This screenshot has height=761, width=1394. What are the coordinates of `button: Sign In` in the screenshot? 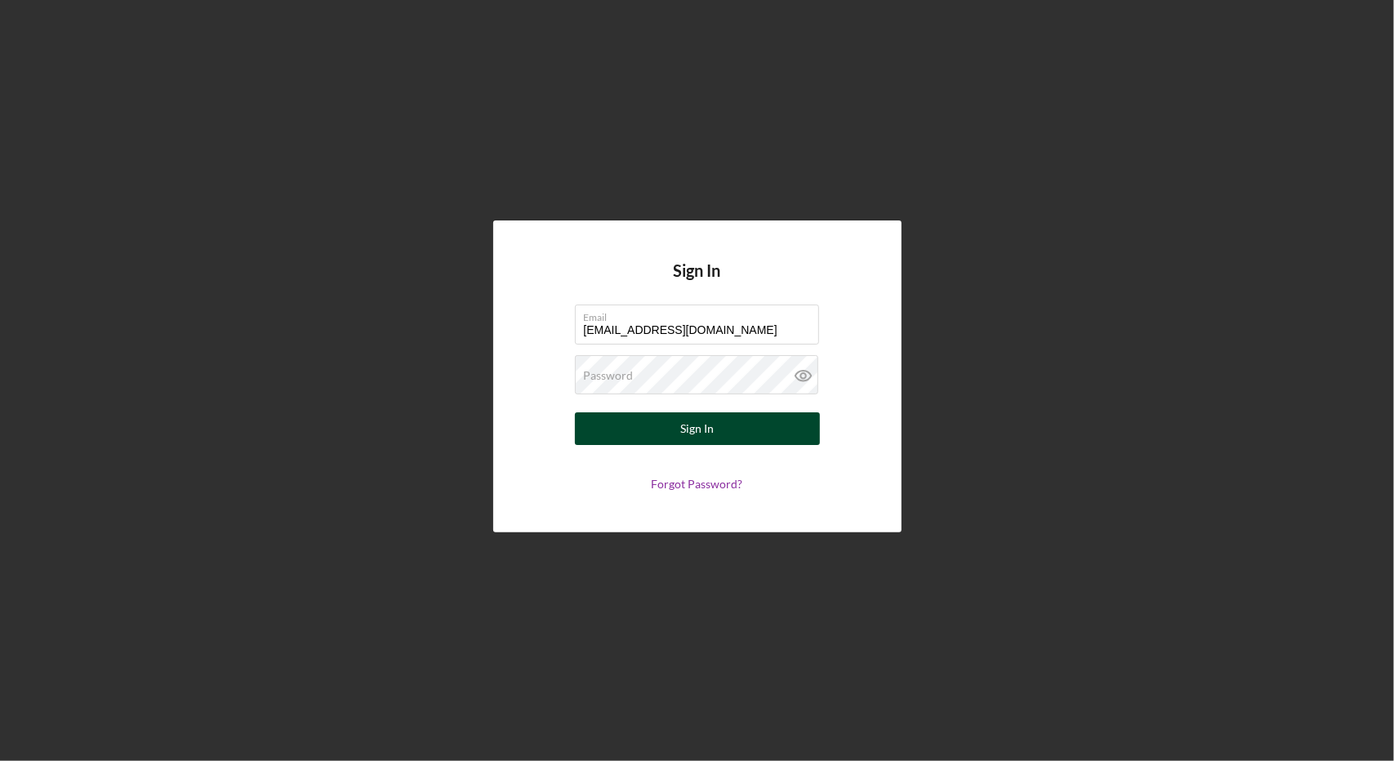 It's located at (697, 429).